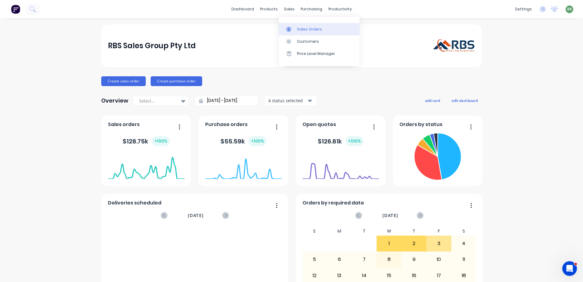 This screenshot has height=282, width=583. What do you see at coordinates (319, 41) in the screenshot?
I see `a: Customers` at bounding box center [319, 41].